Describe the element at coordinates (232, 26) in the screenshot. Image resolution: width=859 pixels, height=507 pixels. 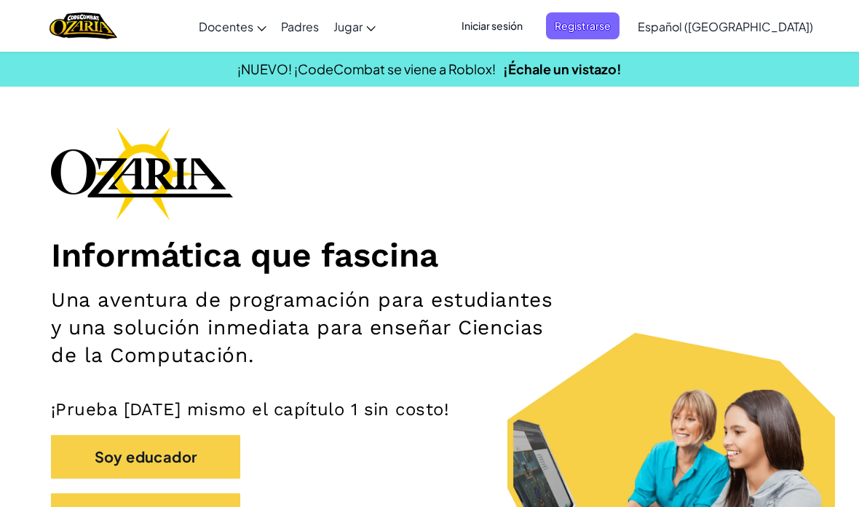
I see `a: Docentes` at that location.